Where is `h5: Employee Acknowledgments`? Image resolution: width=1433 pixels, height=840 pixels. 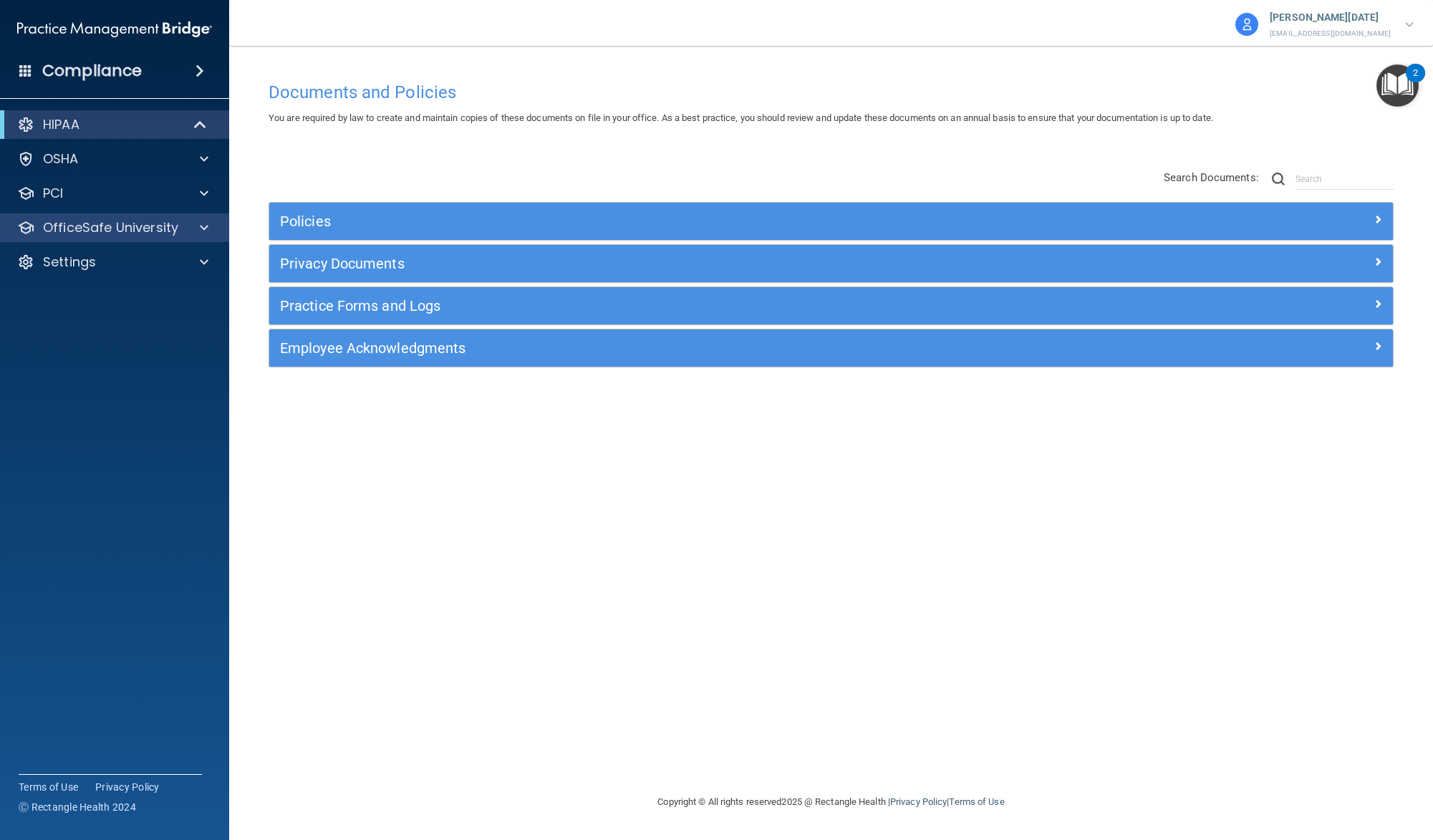
h5: Employee Acknowledgments is located at coordinates (691, 348).